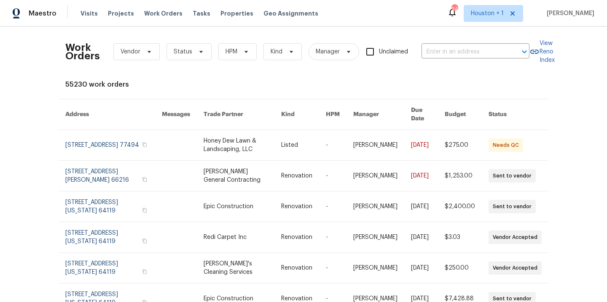  Describe the element at coordinates (43, 13) in the screenshot. I see `span: Maestro` at that location.